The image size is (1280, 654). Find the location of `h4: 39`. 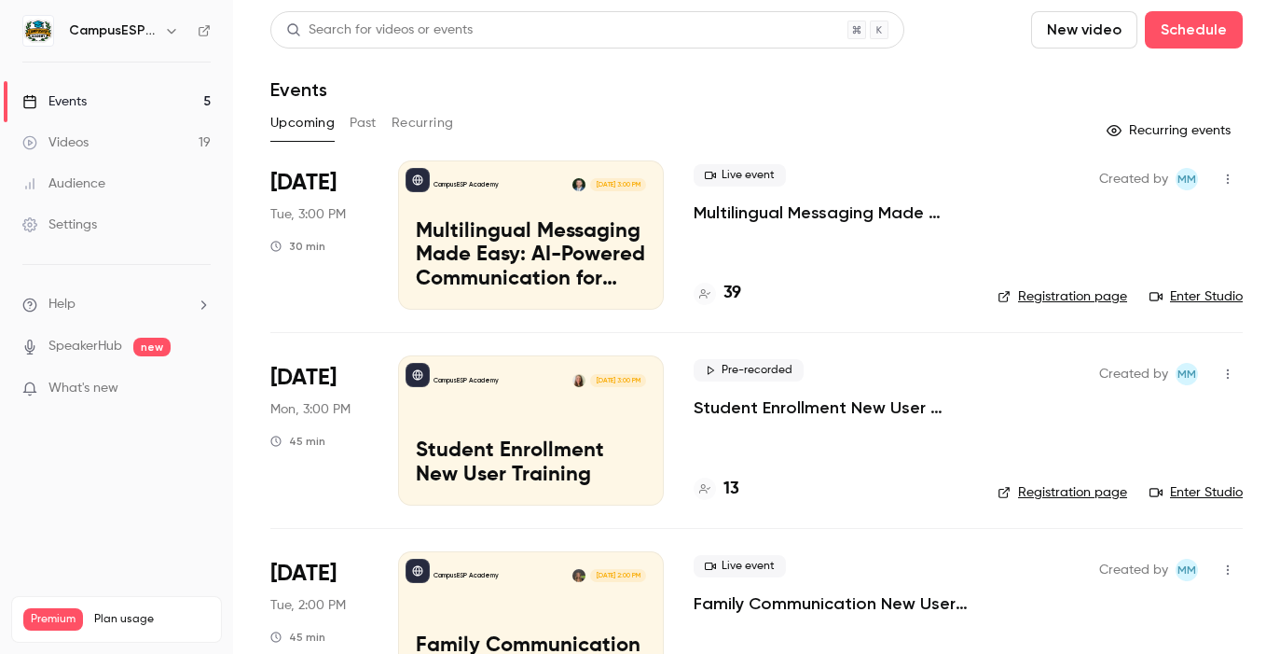

h4: 39 is located at coordinates (732, 293).